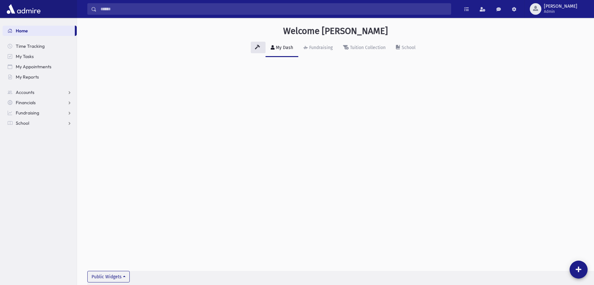 This screenshot has height=285, width=594. What do you see at coordinates (364, 48) in the screenshot?
I see `a: Tuition Collection` at bounding box center [364, 48].